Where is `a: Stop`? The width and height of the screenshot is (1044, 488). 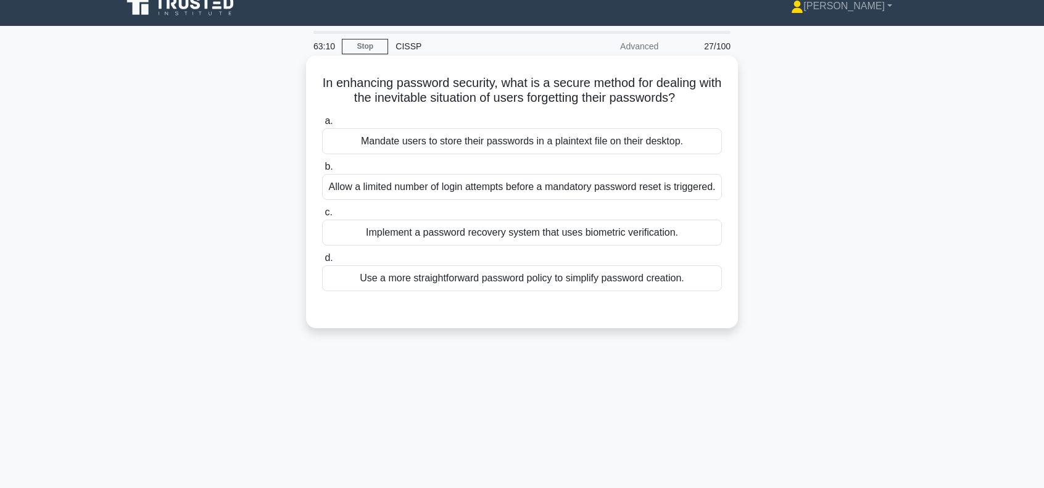
a: Stop is located at coordinates (365, 46).